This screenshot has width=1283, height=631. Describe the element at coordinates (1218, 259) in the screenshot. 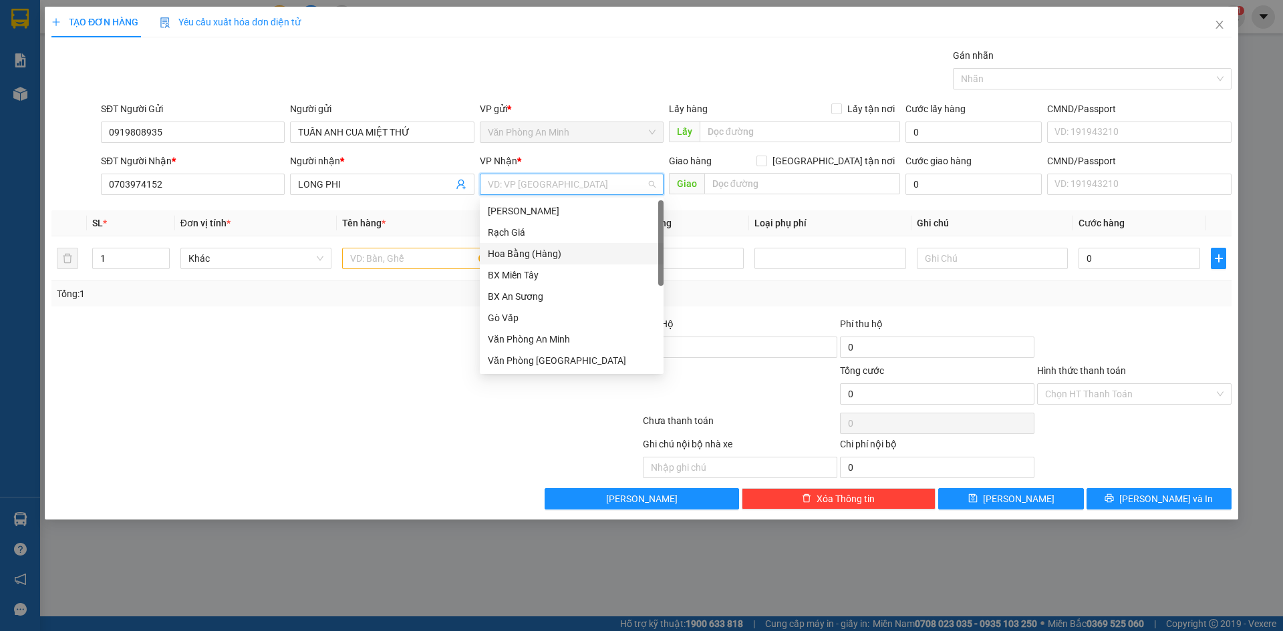

I see `button: plus` at that location.